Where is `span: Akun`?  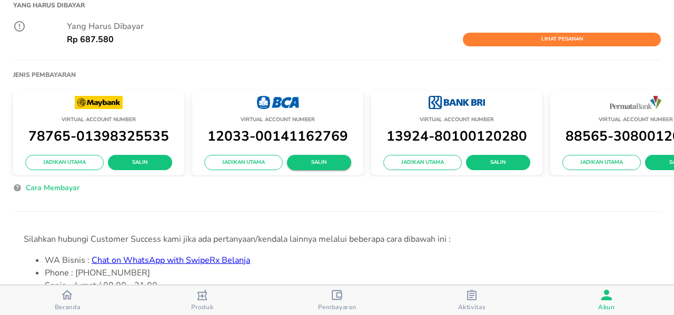
span: Akun is located at coordinates (607, 307).